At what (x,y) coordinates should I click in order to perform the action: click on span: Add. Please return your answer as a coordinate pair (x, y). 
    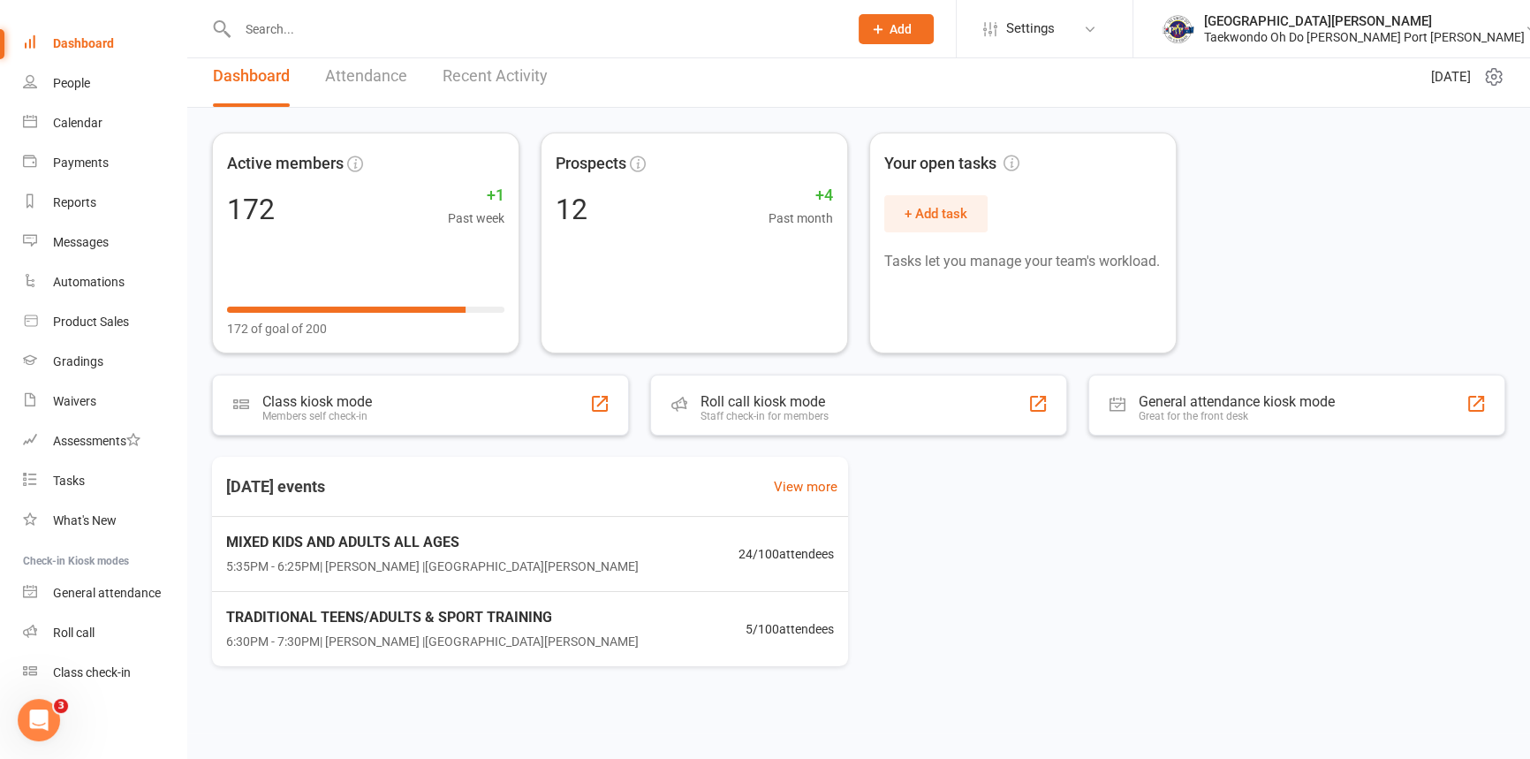
    Looking at the image, I should click on (900, 29).